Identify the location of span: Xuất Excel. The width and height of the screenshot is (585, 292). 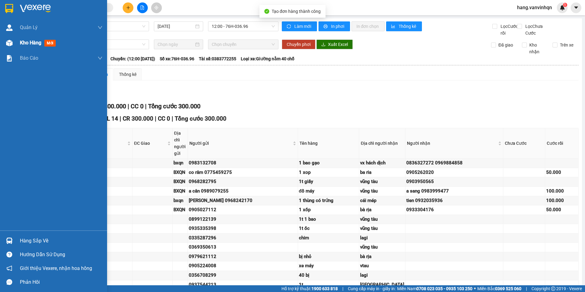
(338, 44).